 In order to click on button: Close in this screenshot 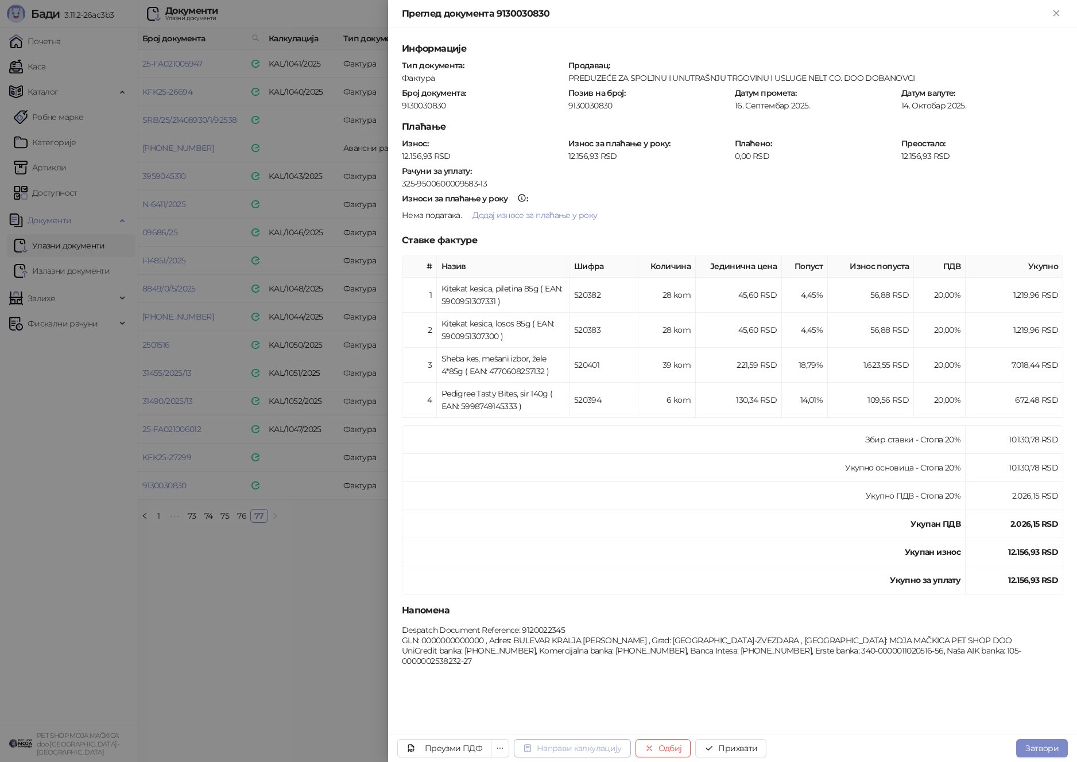, I will do `click(1056, 14)`.